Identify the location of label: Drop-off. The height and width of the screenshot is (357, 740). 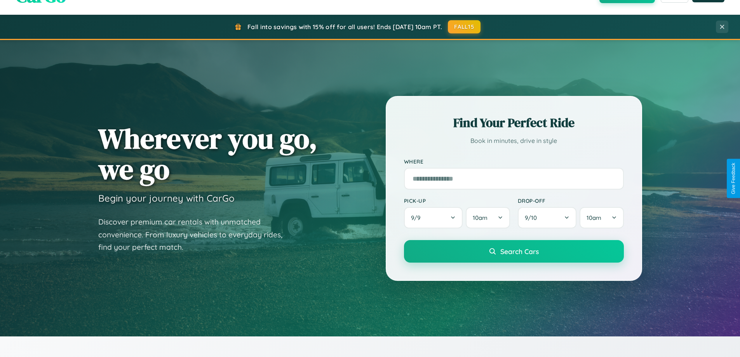
(571, 200).